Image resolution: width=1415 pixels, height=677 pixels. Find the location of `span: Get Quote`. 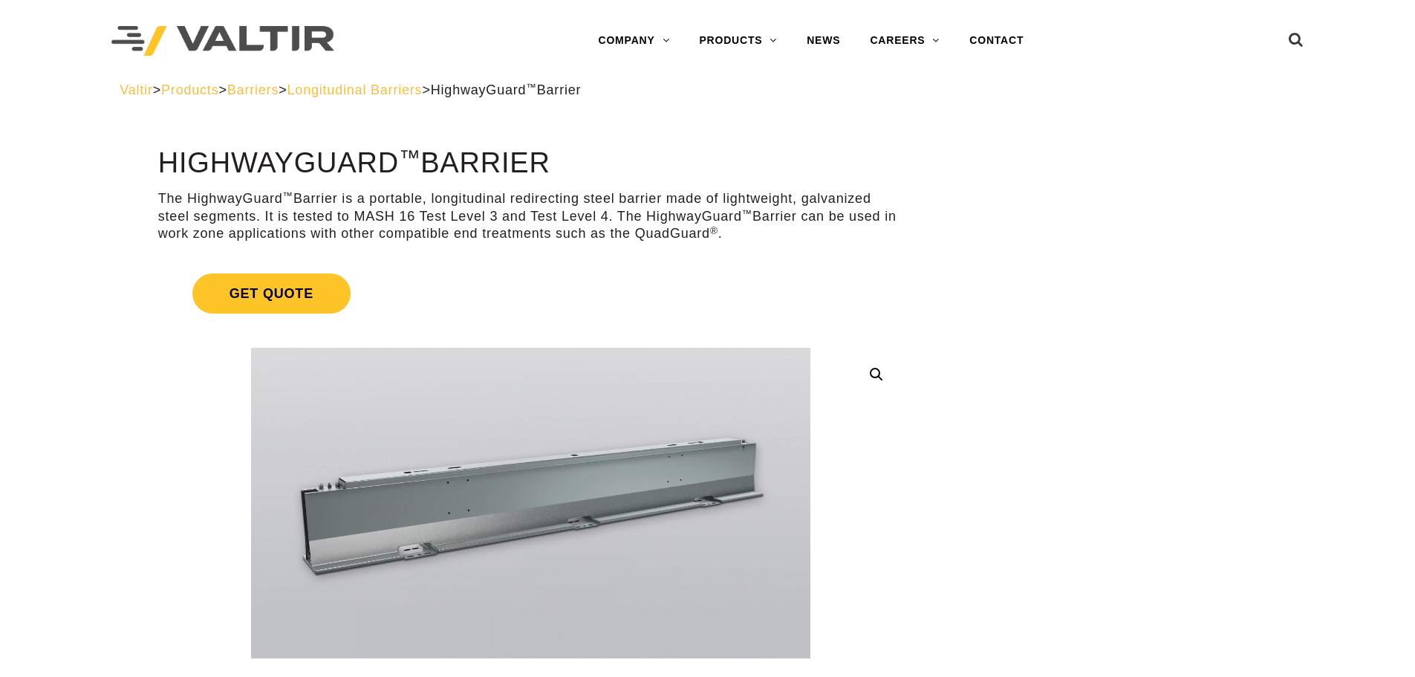

span: Get Quote is located at coordinates (271, 293).